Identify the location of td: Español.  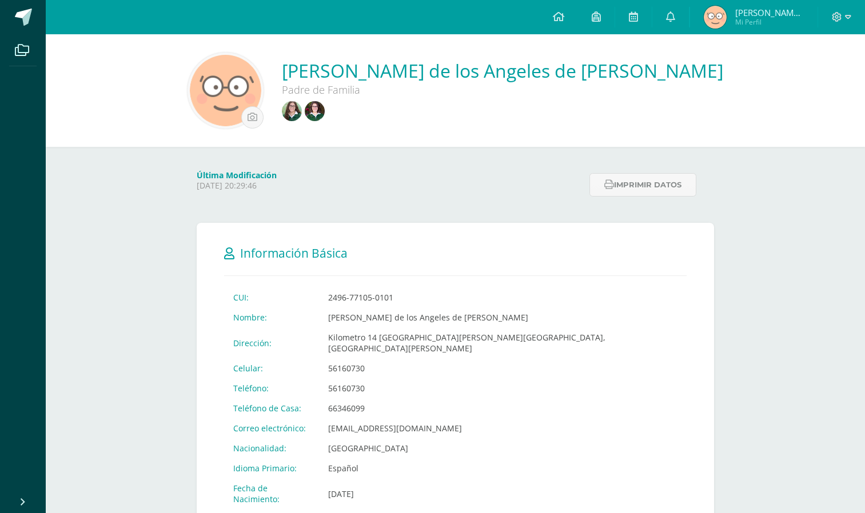
(502, 468).